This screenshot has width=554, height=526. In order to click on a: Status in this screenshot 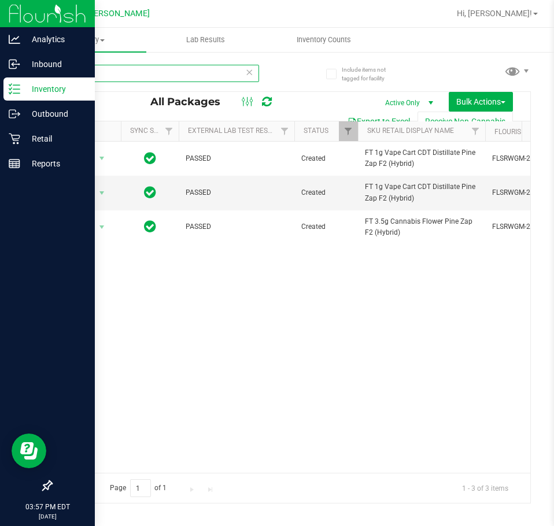, I will do `click(316, 131)`.